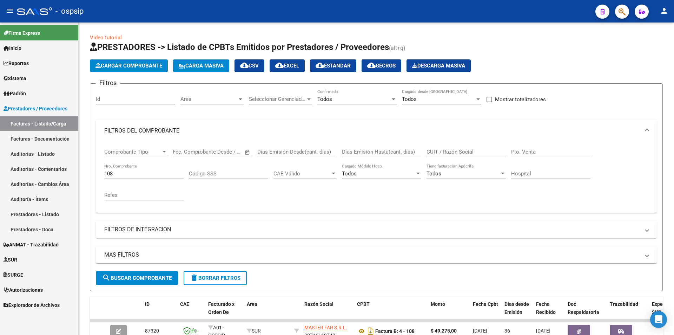 The height and width of the screenshot is (335, 674). I want to click on button: CSV, so click(249, 66).